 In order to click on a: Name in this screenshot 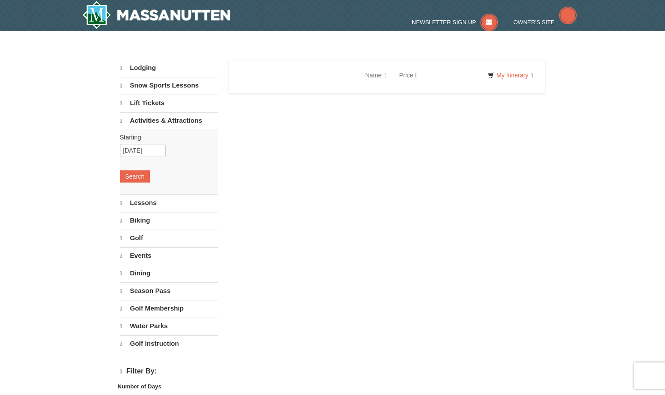, I will do `click(375, 75)`.